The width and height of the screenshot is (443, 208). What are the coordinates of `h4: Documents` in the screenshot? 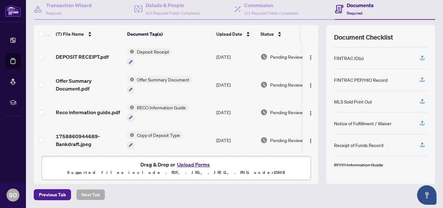 It's located at (360, 5).